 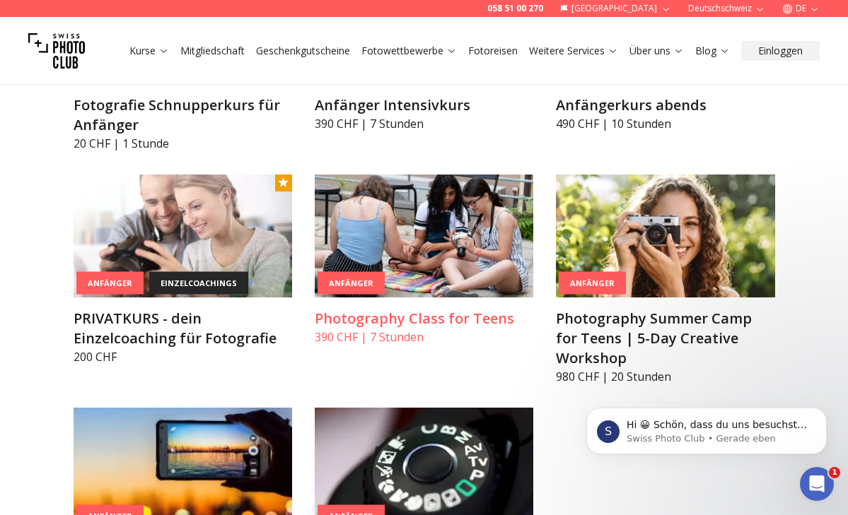 What do you see at coordinates (153, 61) in the screenshot?
I see `p: Message from Swiss Photo Club, sent Gerade eben` at bounding box center [153, 61].